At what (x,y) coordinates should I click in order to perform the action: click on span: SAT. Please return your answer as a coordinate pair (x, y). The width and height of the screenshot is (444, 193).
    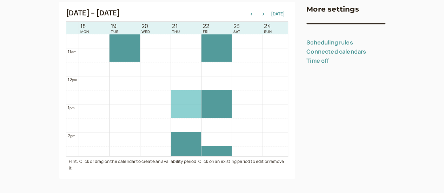
    Looking at the image, I should click on (237, 32).